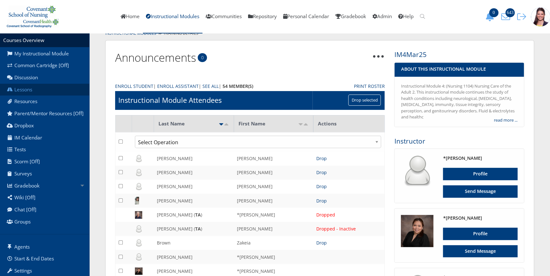 The height and width of the screenshot is (276, 550). What do you see at coordinates (507, 16) in the screenshot?
I see `a: 643` at bounding box center [507, 16].